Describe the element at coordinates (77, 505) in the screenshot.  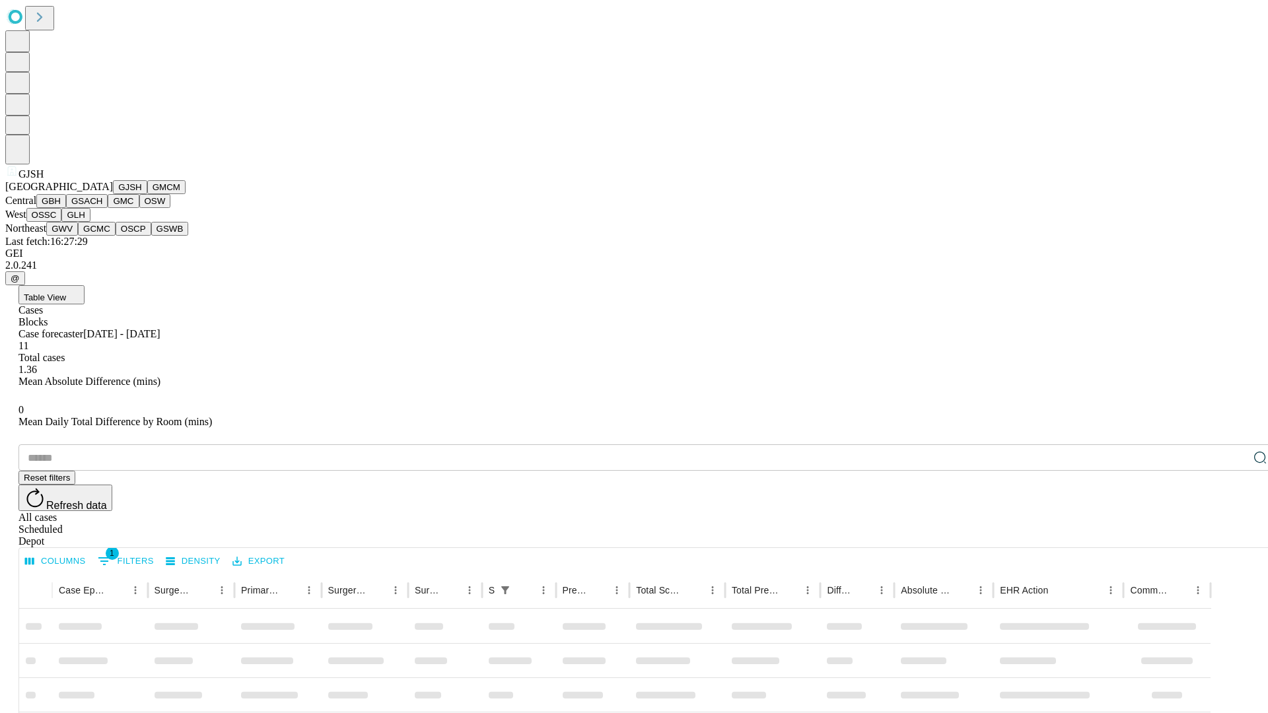
I see `span: Refresh data` at that location.